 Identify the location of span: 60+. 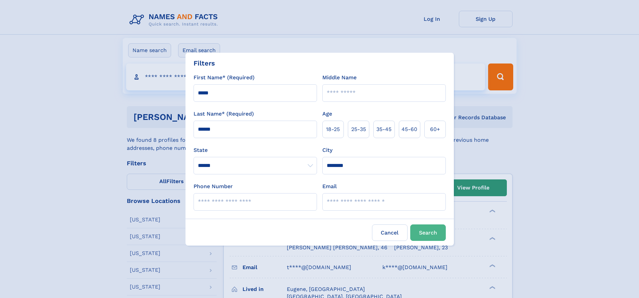
(435, 129).